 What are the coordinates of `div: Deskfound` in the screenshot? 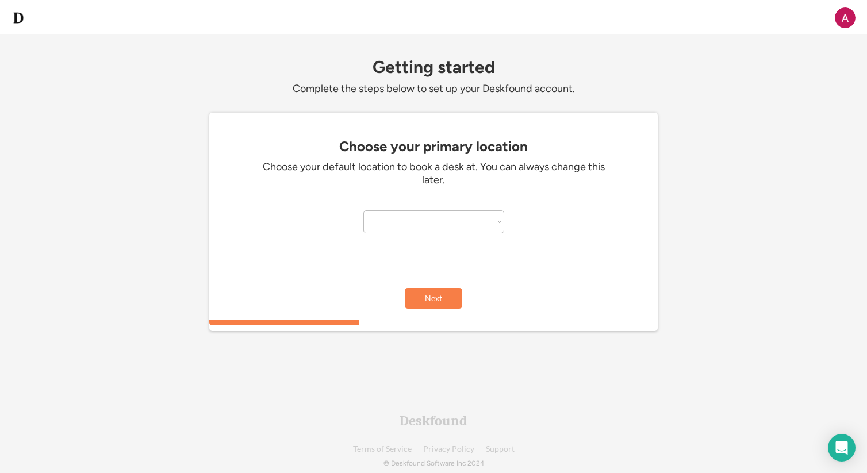 It's located at (434, 421).